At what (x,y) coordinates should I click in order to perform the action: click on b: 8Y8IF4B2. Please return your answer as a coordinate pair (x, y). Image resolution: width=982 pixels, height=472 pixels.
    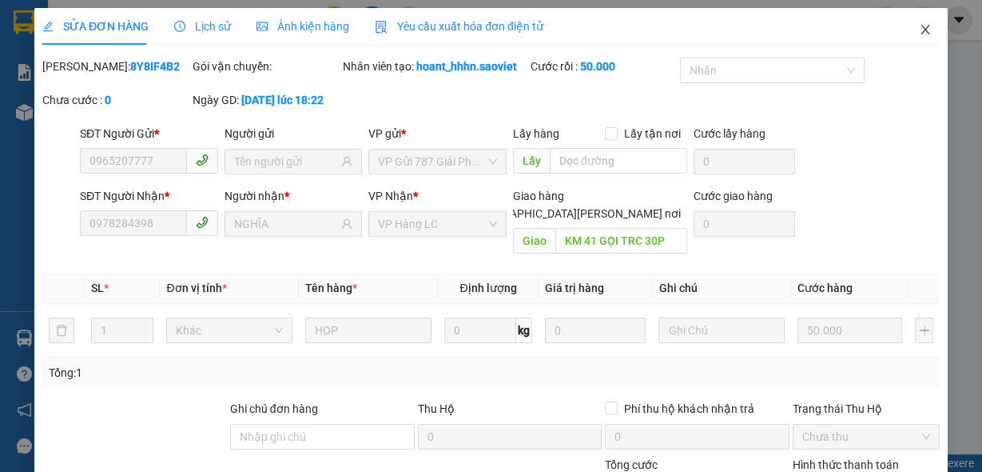
    Looking at the image, I should click on (155, 66).